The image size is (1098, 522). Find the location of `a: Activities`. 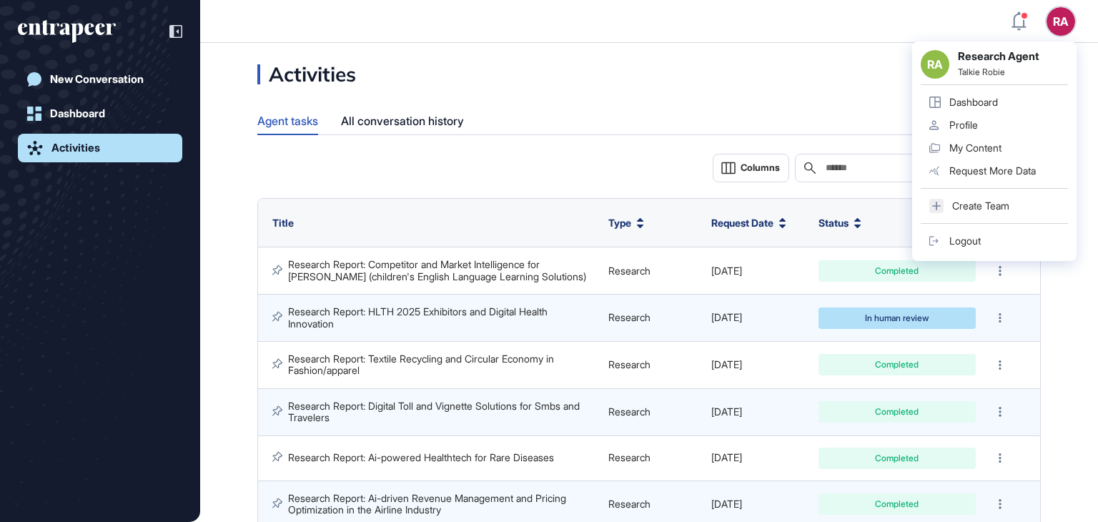

a: Activities is located at coordinates (100, 148).